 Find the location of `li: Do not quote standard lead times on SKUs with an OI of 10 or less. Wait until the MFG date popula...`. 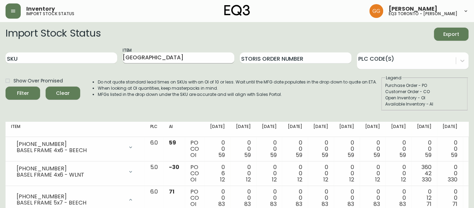

li: Do not quote standard lead times on SKUs with an OI of 10 or less. Wait until the MFG date popula... is located at coordinates (237, 82).